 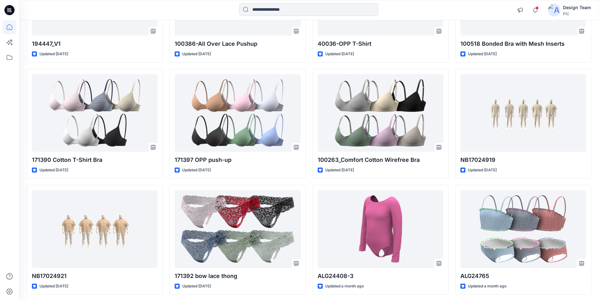 What do you see at coordinates (577, 14) in the screenshot?
I see `div: PIC` at bounding box center [577, 14].